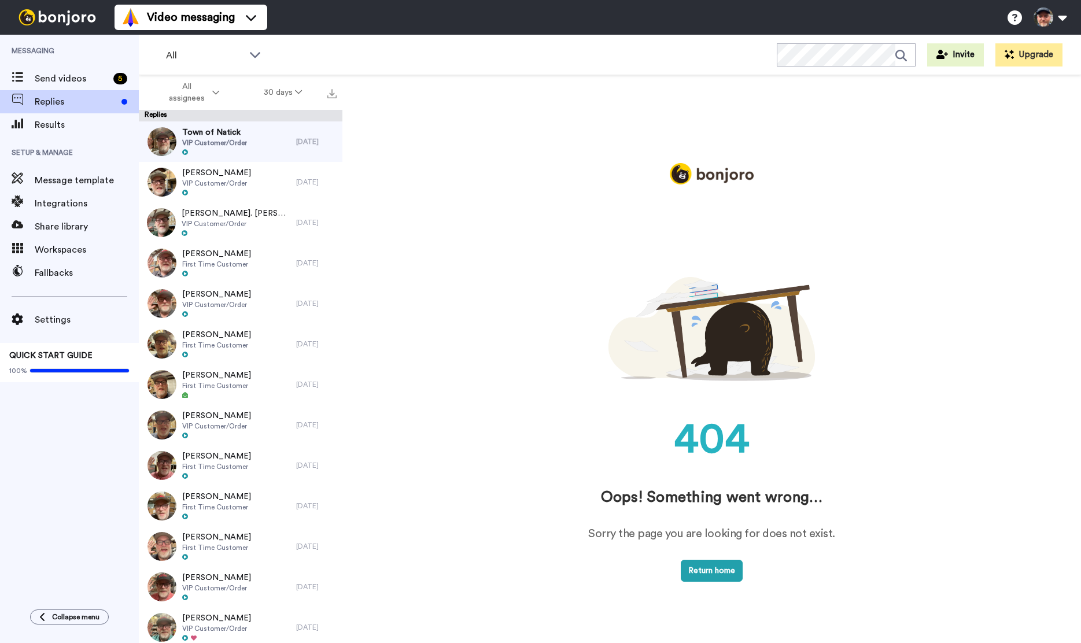 Image resolution: width=1081 pixels, height=643 pixels. Describe the element at coordinates (712, 534) in the screenshot. I see `div: Sorry the page you are looking for does not exist.` at that location.